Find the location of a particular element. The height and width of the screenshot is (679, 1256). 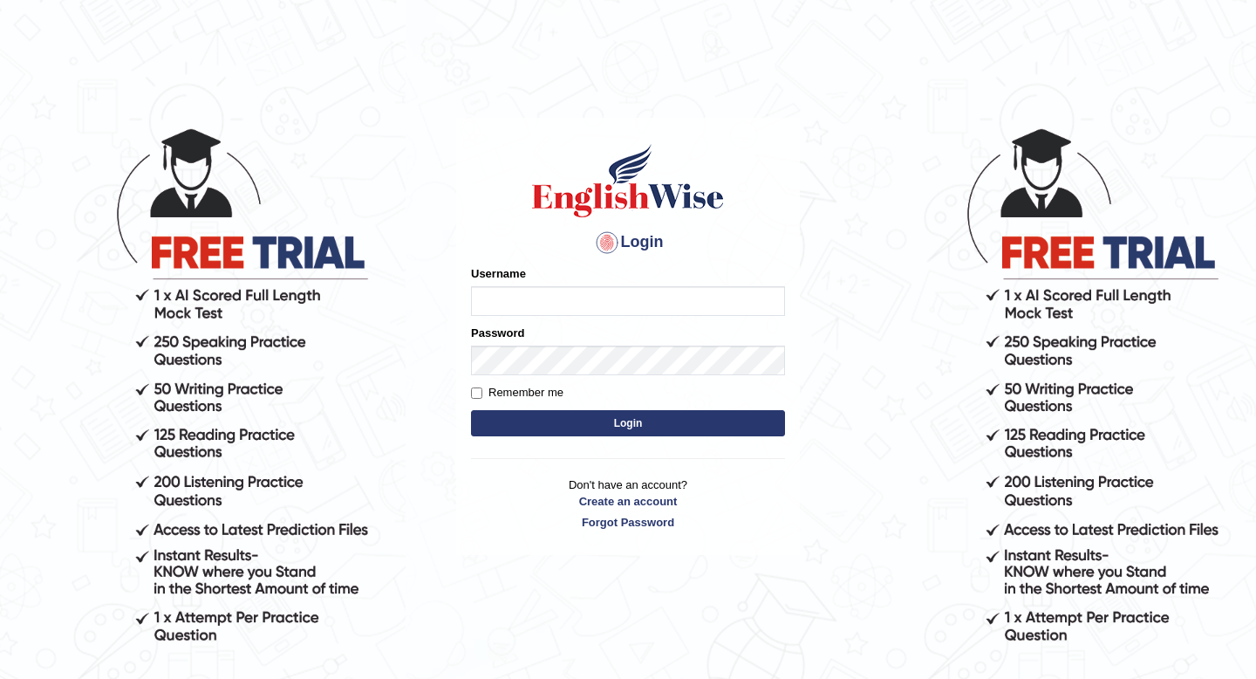

img: Logo of English Wise sign in for intelligent practice with AI is located at coordinates (628, 181).